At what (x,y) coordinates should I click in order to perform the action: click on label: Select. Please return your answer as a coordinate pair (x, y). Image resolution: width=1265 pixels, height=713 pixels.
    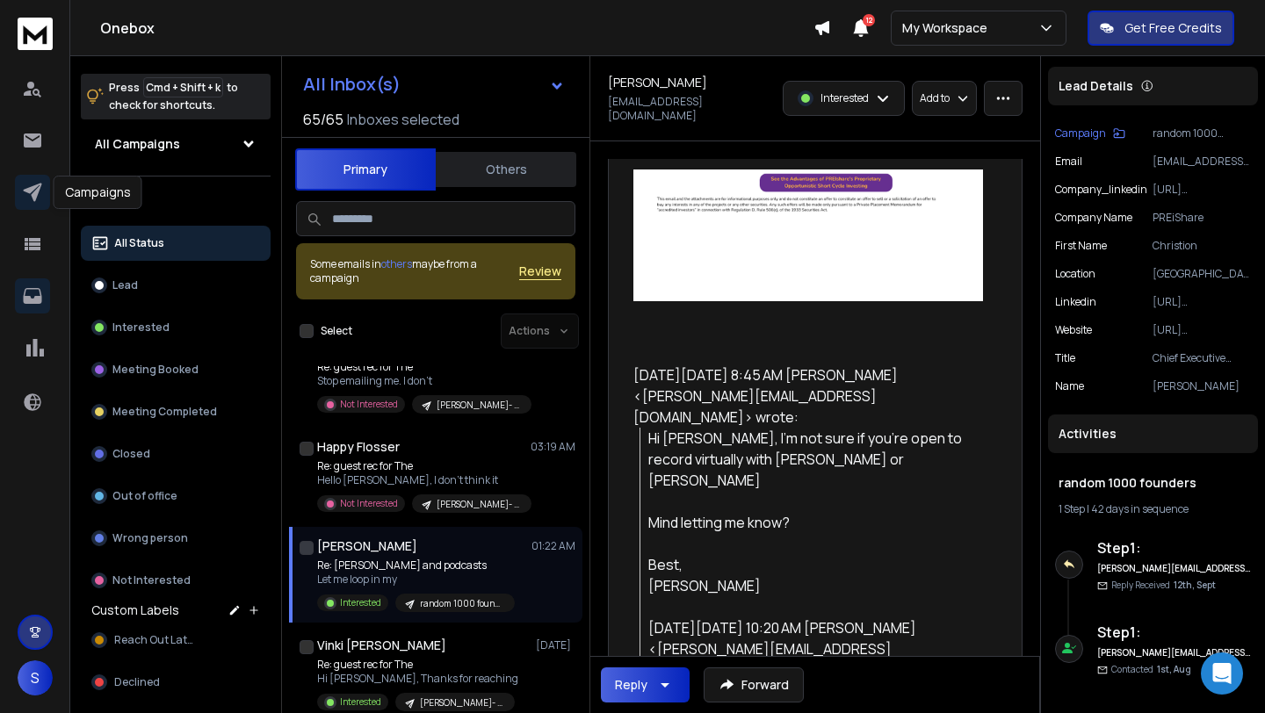
    Looking at the image, I should click on (337, 331).